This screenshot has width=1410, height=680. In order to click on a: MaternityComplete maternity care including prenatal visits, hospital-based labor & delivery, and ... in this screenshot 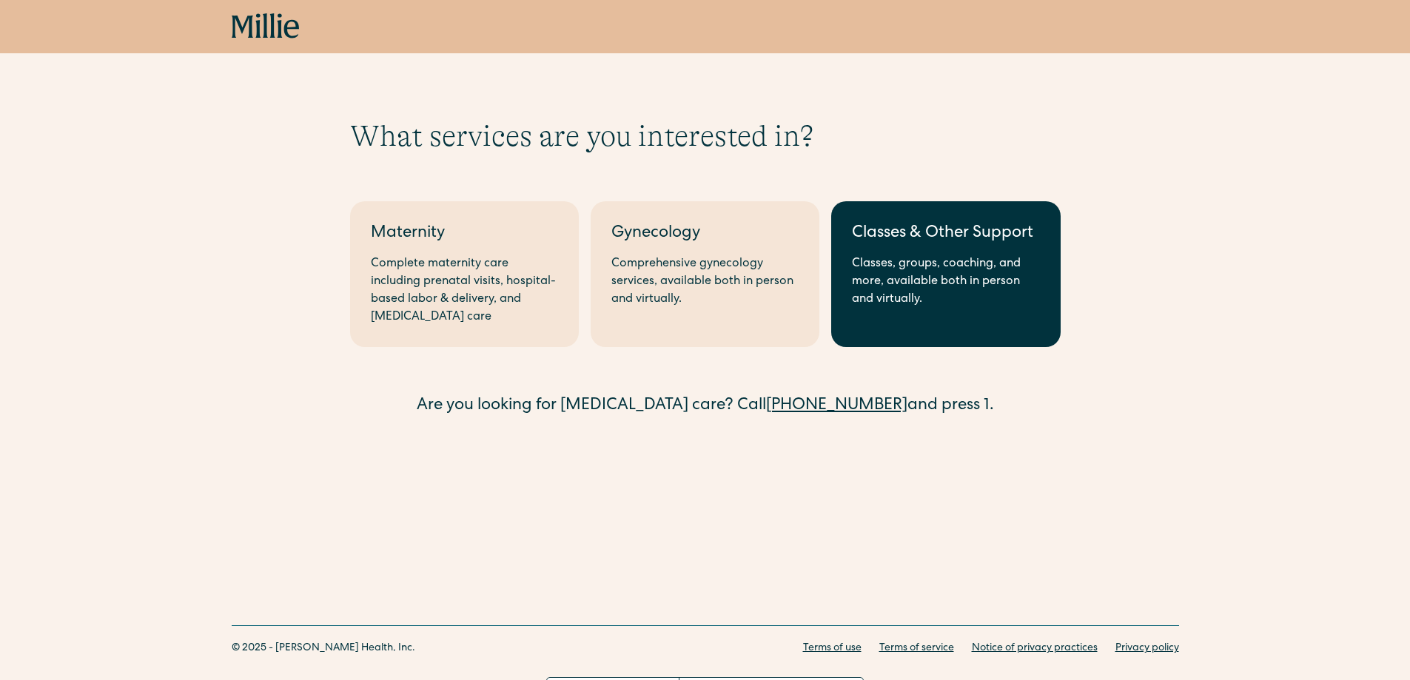, I will do `click(464, 274)`.